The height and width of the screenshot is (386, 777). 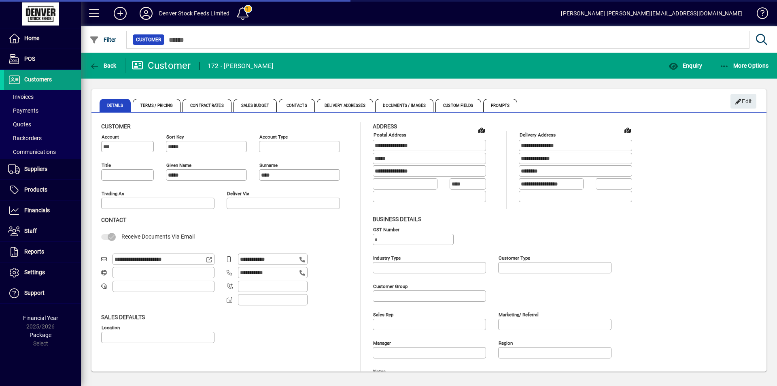 What do you see at coordinates (40, 318) in the screenshot?
I see `span: Financial Year` at bounding box center [40, 318].